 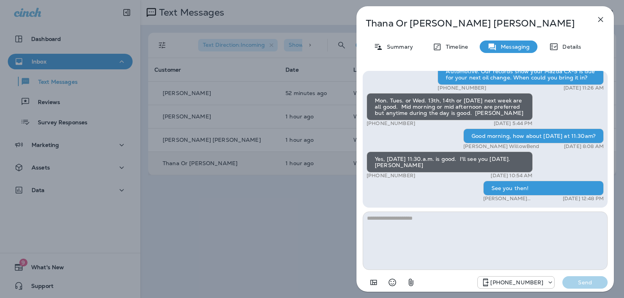 What do you see at coordinates (543, 188) in the screenshot?
I see `div: See you then!` at bounding box center [543, 188].